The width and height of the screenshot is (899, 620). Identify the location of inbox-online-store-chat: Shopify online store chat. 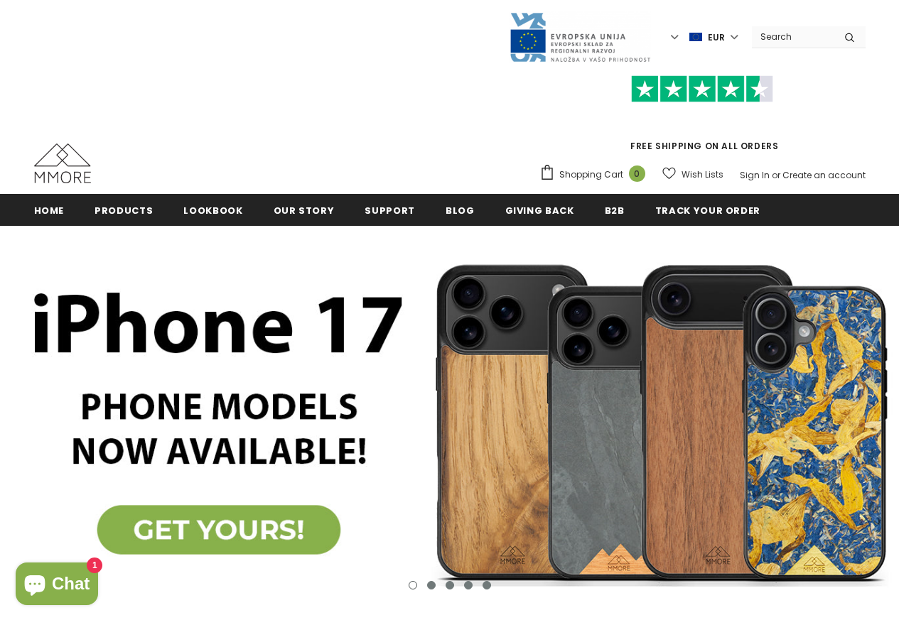
(57, 585).